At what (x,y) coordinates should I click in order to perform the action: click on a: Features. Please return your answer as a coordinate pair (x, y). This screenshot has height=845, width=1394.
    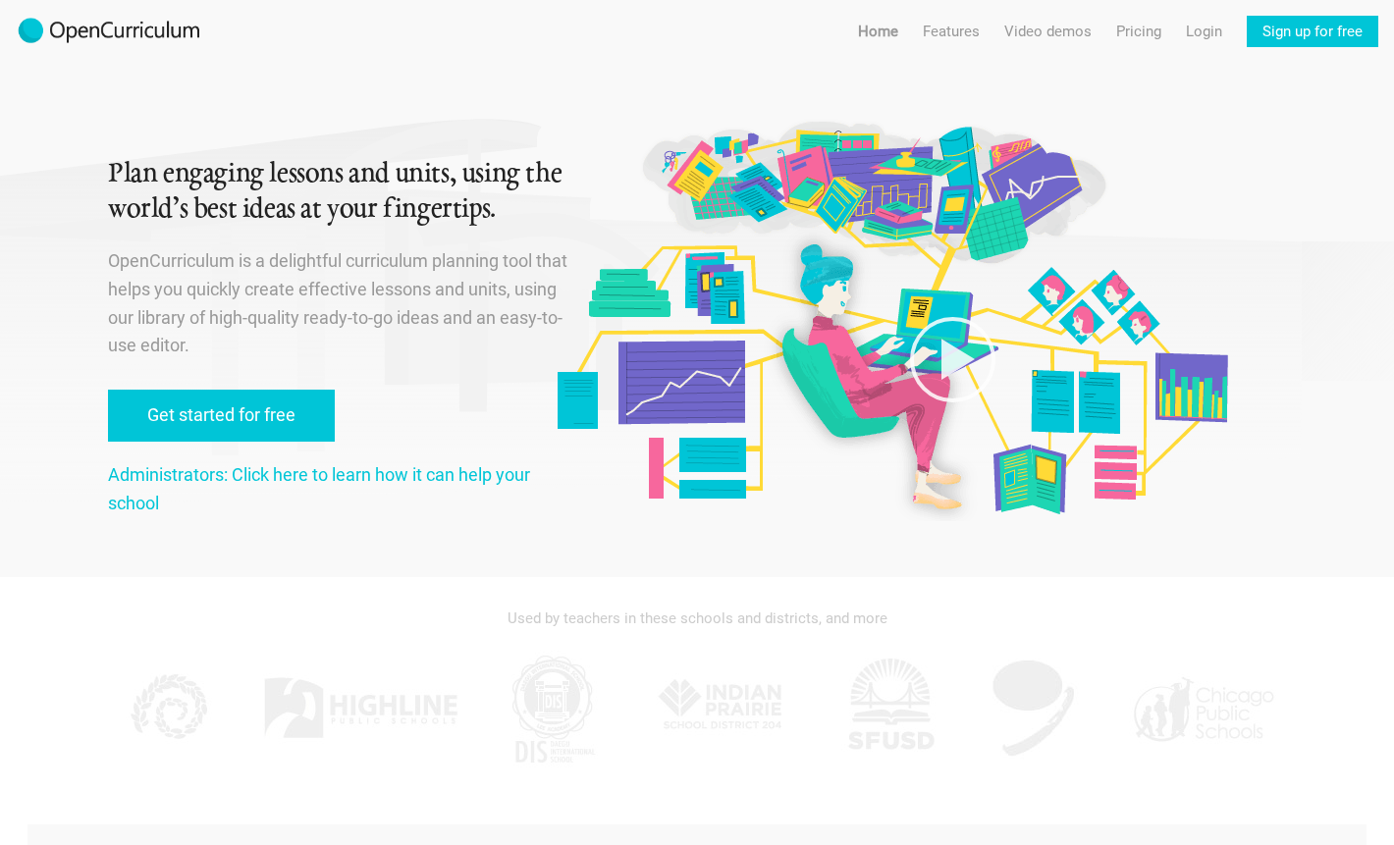
    Looking at the image, I should click on (951, 31).